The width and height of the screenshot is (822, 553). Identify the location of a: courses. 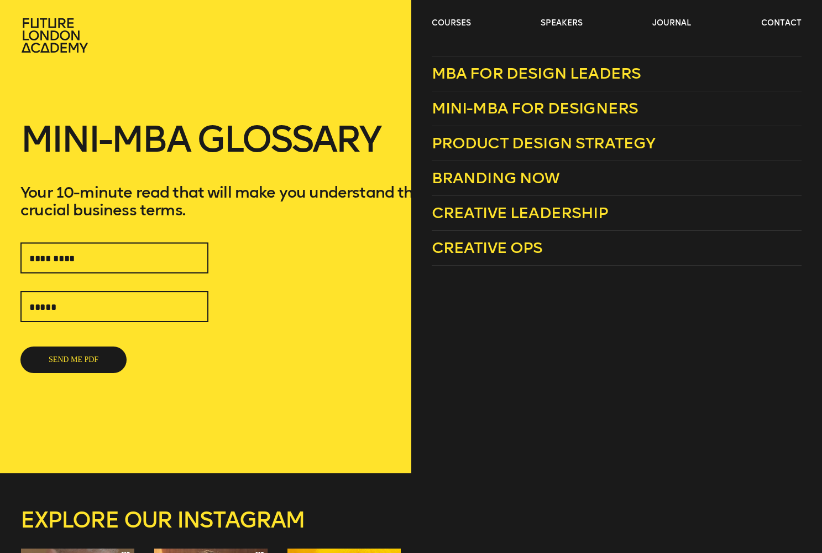
(451, 23).